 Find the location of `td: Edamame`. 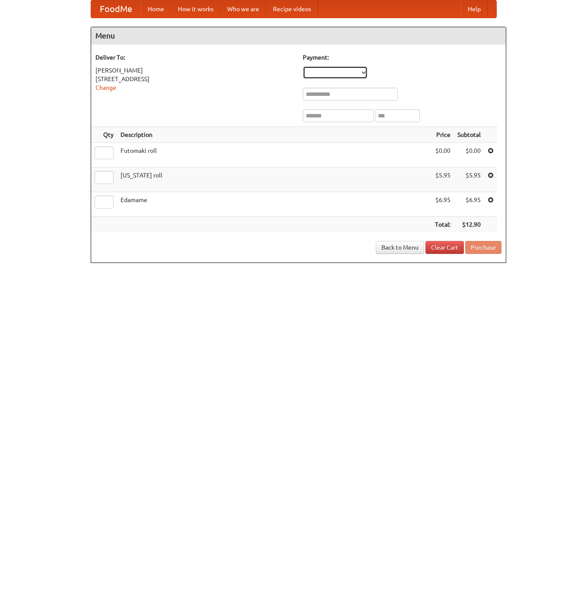

td: Edamame is located at coordinates (274, 204).